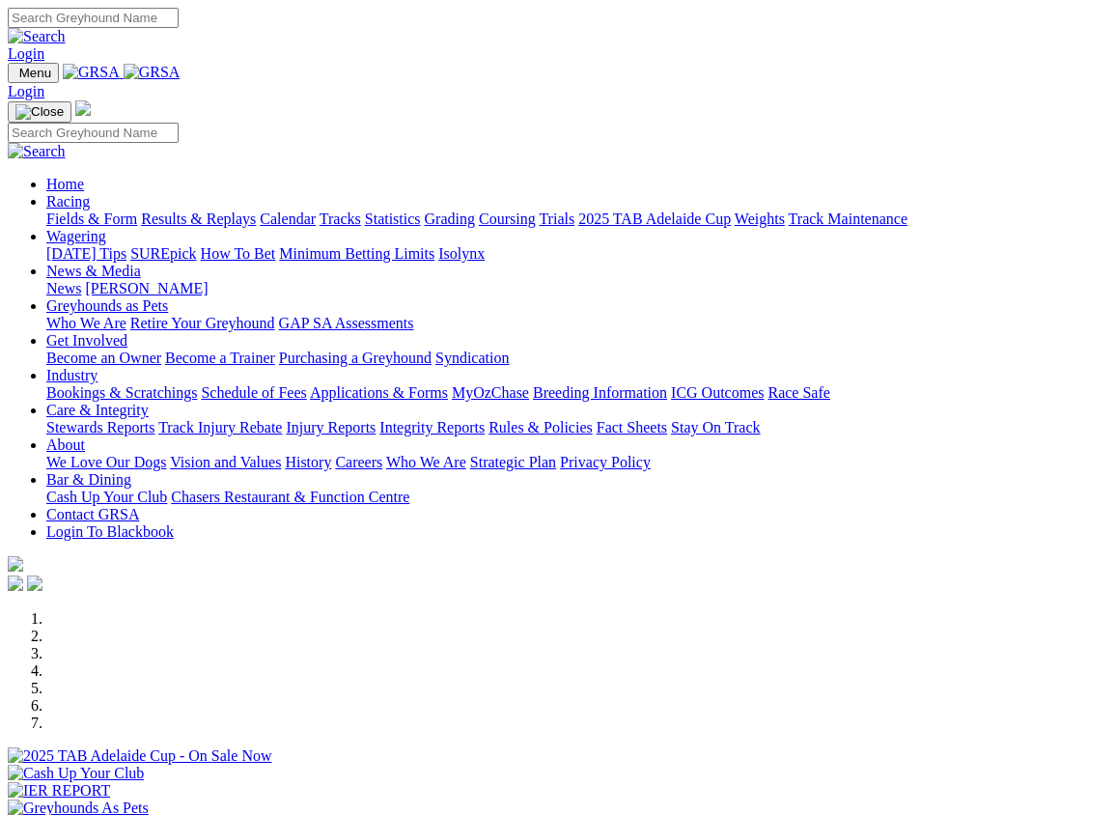 This screenshot has width=1116, height=815. Describe the element at coordinates (605, 461) in the screenshot. I see `a: Privacy Policy` at that location.